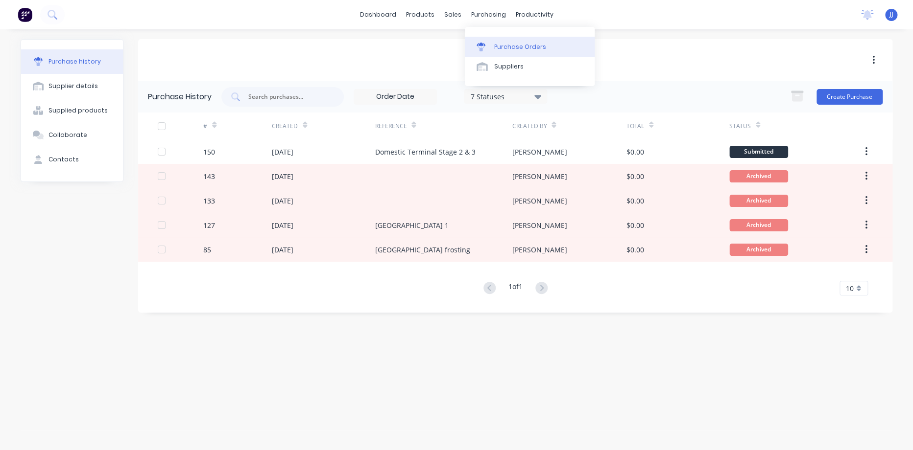 The width and height of the screenshot is (913, 450). What do you see at coordinates (740, 126) in the screenshot?
I see `div: Status` at bounding box center [740, 126].